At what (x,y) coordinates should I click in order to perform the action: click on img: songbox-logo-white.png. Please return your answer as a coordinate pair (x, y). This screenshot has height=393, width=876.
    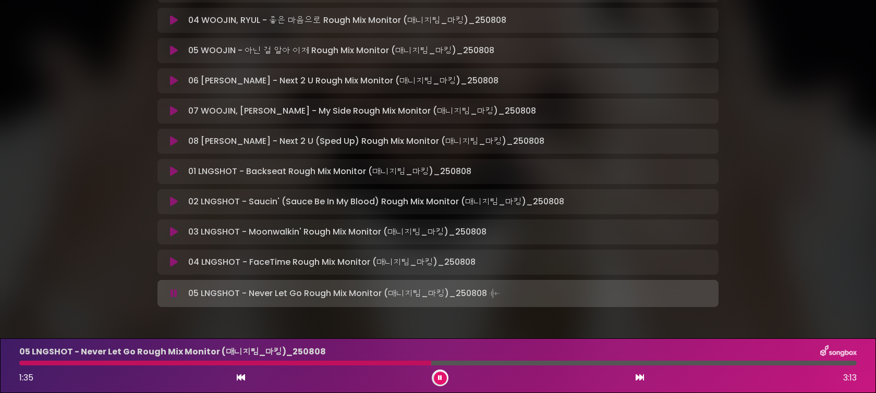
    Looking at the image, I should click on (838, 352).